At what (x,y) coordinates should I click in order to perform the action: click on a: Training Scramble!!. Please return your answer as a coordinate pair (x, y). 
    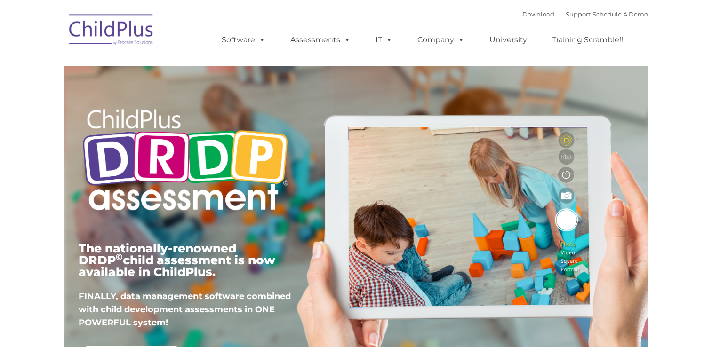
    Looking at the image, I should click on (587, 40).